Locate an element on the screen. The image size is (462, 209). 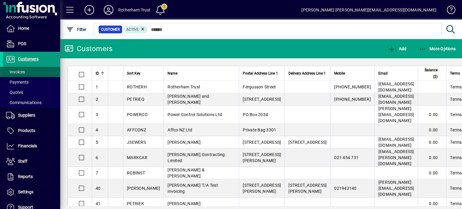
a: Knowledge Base is located at coordinates (449, 11).